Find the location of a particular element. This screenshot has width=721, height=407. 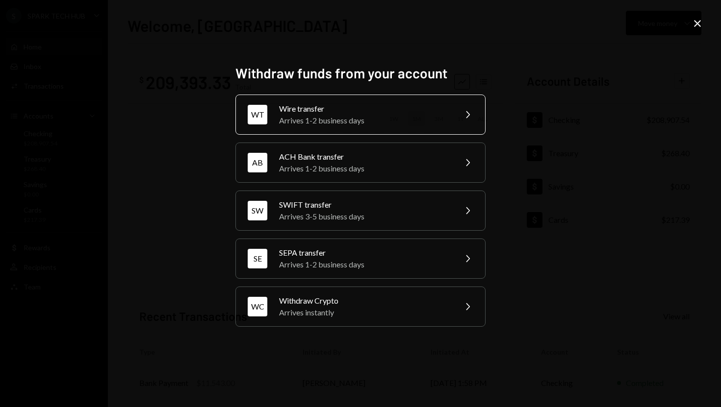

button: SWSWIFT transferArrives 3-5 business days is located at coordinates (360, 211).